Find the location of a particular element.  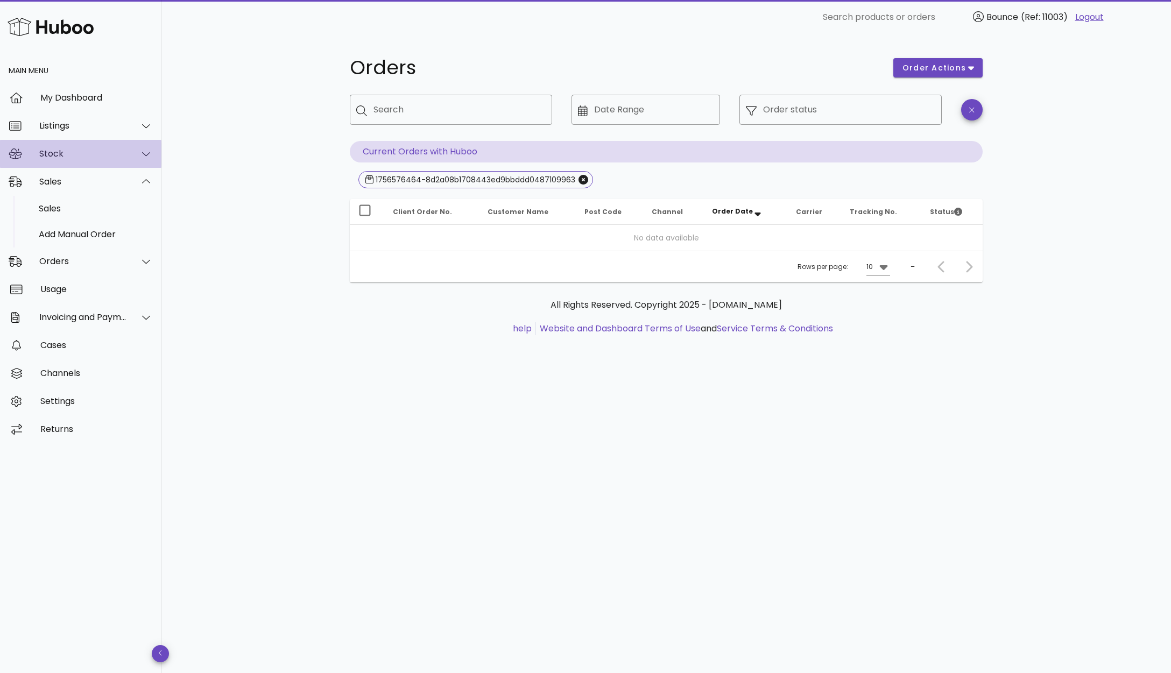

span: Tracking No. is located at coordinates (873, 211).